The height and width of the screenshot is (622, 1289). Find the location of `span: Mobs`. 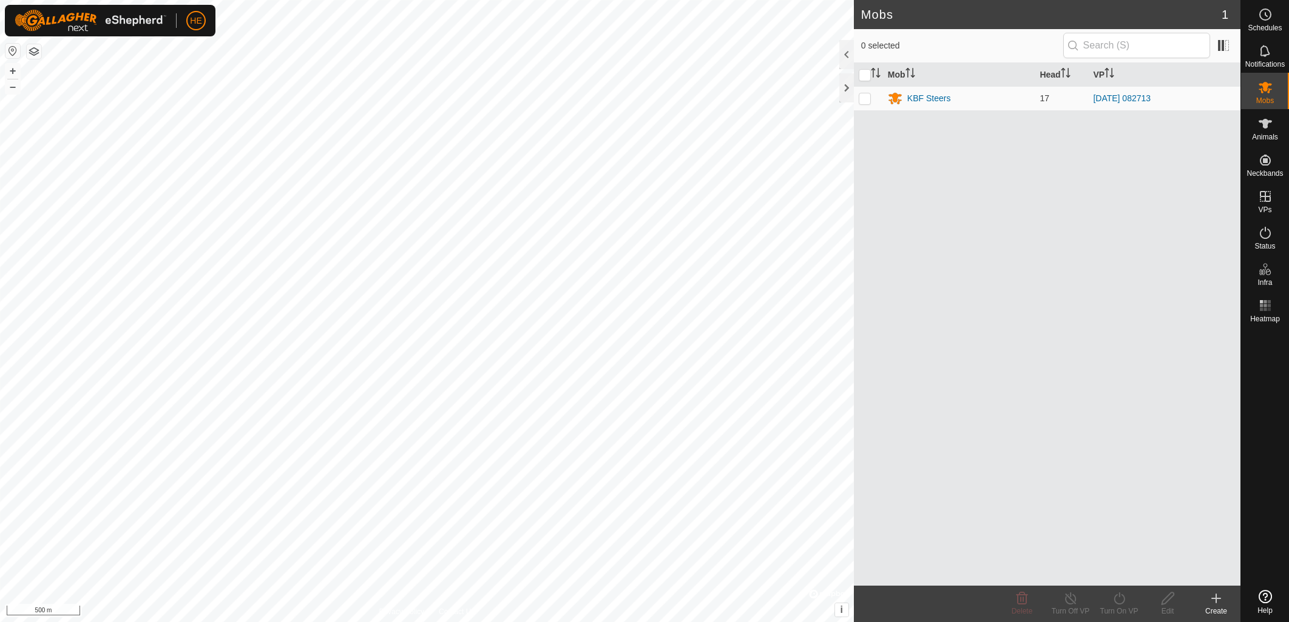

span: Mobs is located at coordinates (1264, 101).